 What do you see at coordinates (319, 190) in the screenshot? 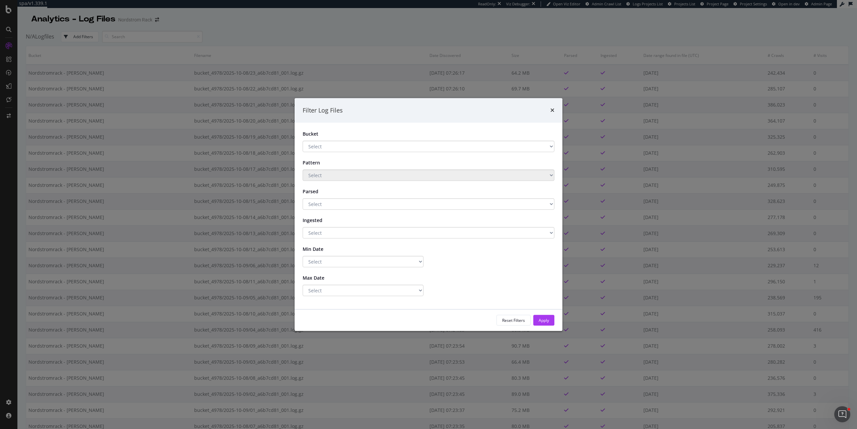
I see `label: Parsed` at bounding box center [319, 190].